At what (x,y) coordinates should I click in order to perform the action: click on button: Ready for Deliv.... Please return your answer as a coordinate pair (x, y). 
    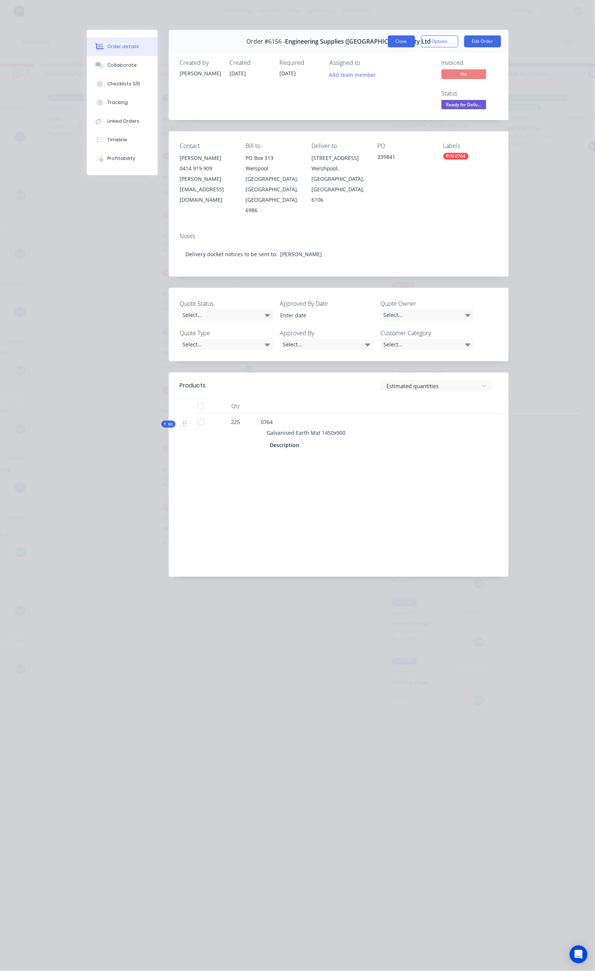
    Looking at the image, I should click on (464, 105).